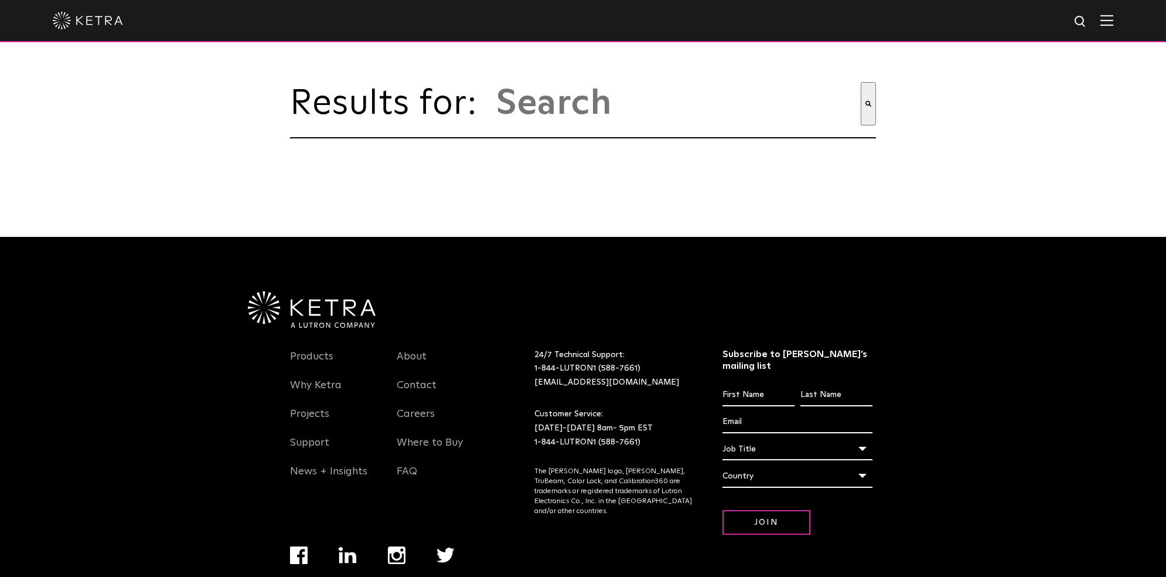  What do you see at coordinates (347, 555) in the screenshot?
I see `img: linkedin` at bounding box center [347, 555].